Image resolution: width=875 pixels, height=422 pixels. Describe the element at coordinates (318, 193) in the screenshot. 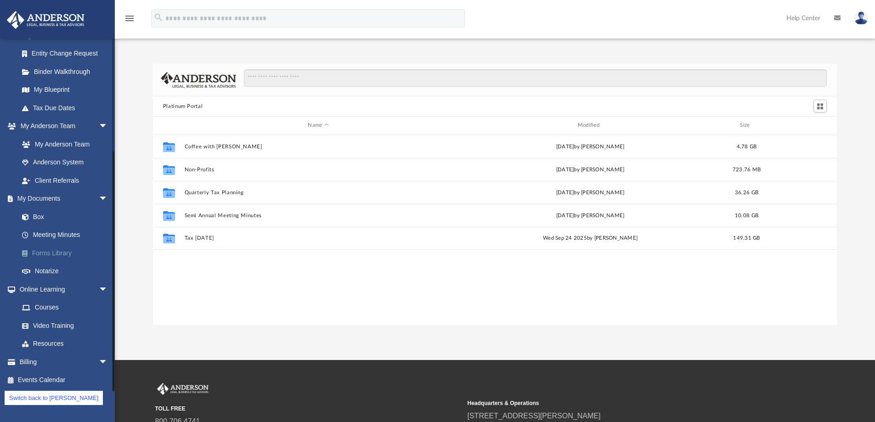

I see `button: Quarterly Tax Planning` at that location.